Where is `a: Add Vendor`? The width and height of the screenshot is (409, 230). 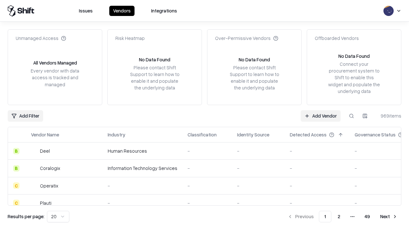
a: Add Vendor is located at coordinates (321, 116).